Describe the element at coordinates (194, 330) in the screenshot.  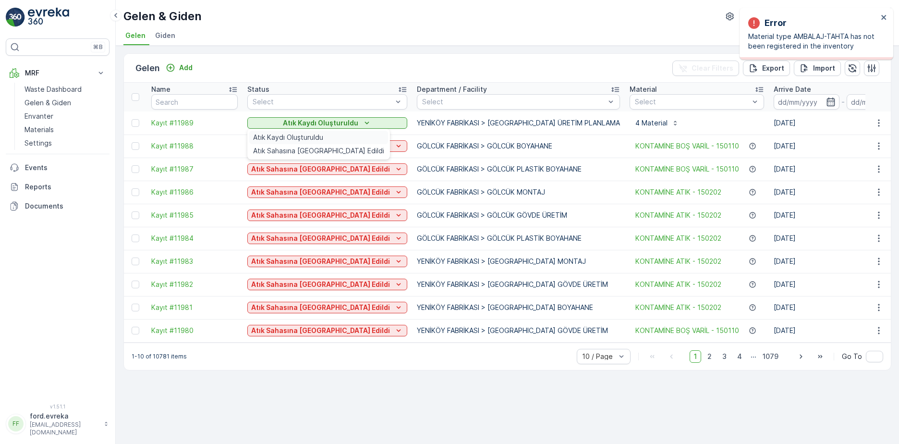
I see `a: Kayıt #11980` at that location.